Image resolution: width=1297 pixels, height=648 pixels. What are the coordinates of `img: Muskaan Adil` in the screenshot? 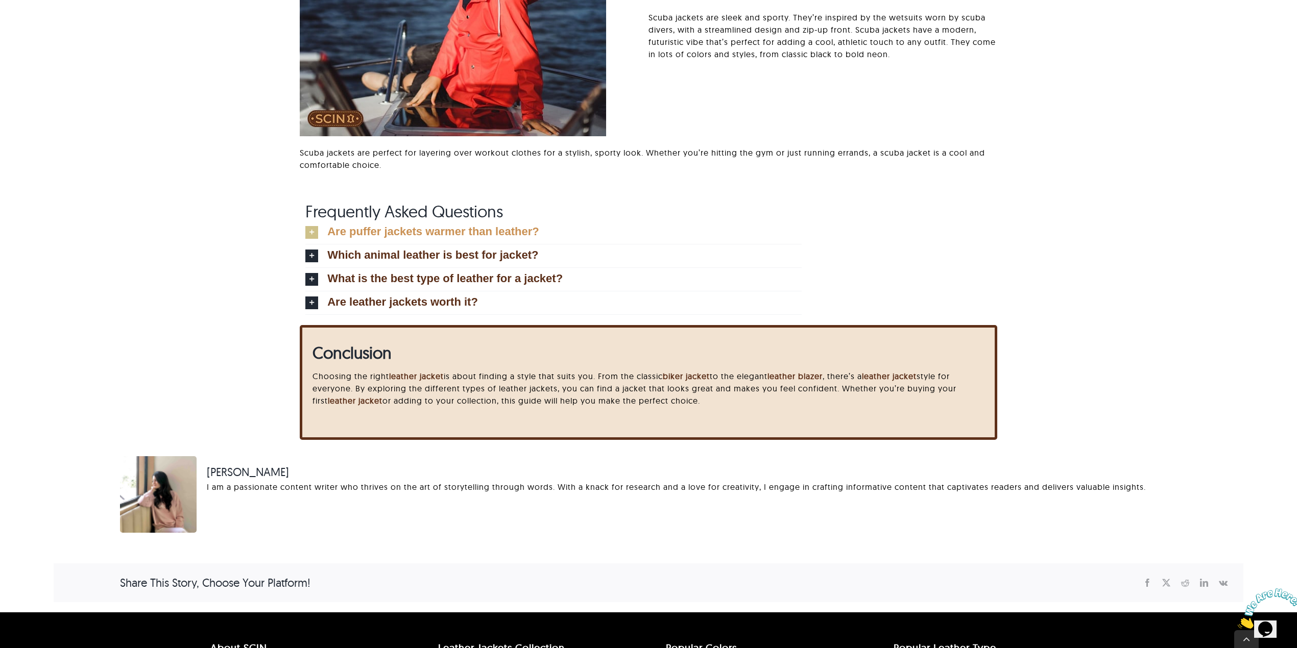 It's located at (158, 495).